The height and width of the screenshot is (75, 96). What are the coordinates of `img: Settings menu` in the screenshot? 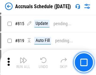 It's located at (87, 6).